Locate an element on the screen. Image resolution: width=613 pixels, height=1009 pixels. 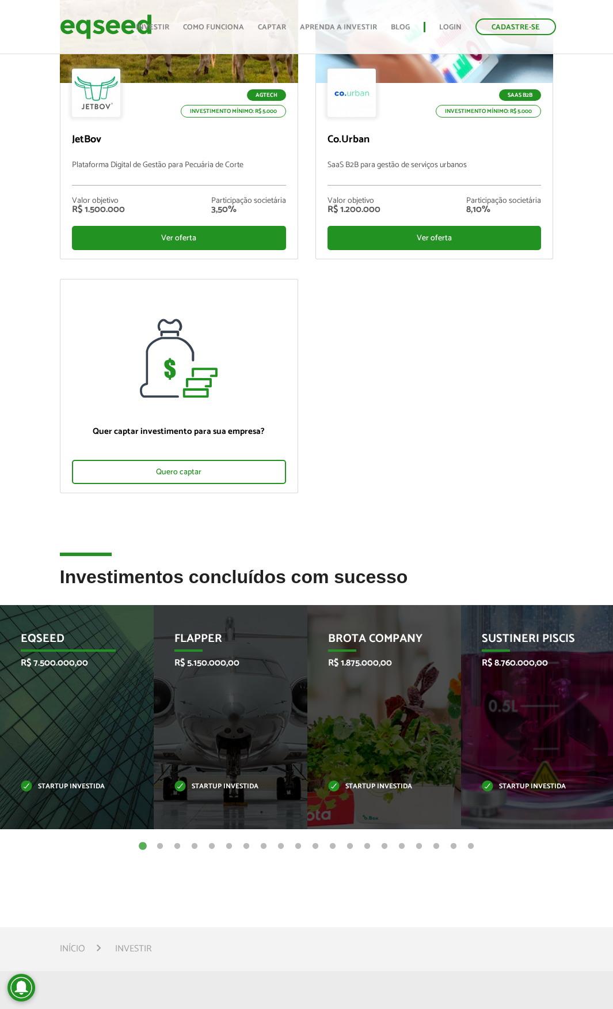
button: 13 of 20 is located at coordinates (350, 846).